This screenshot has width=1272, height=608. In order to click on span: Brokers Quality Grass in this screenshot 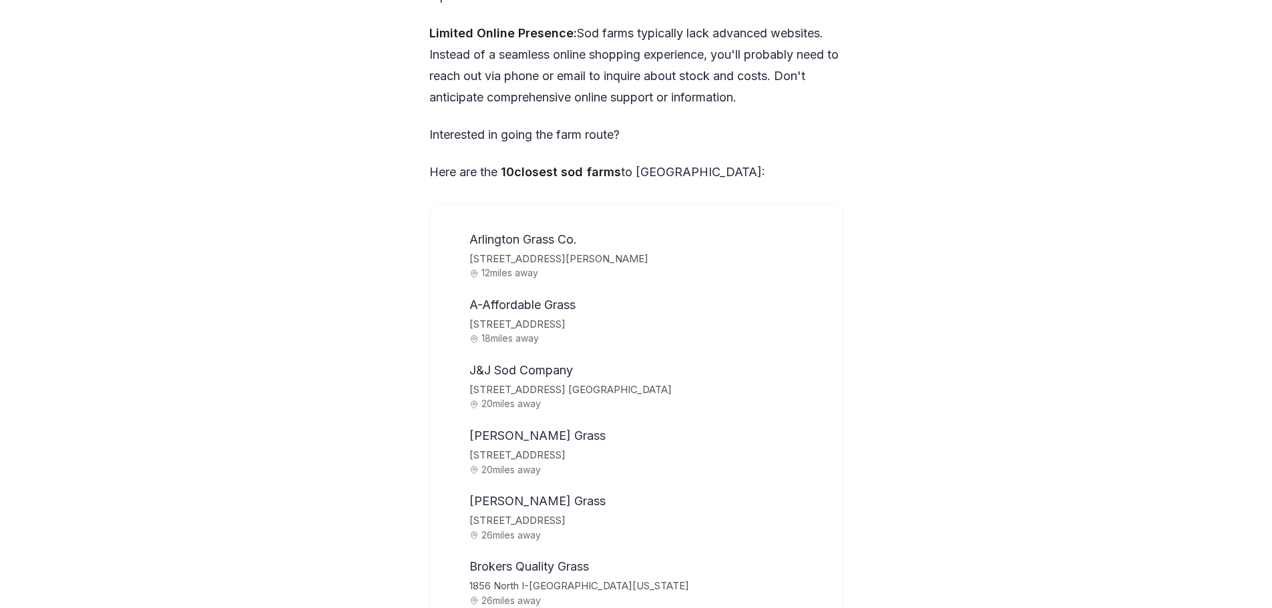, I will do `click(529, 566)`.